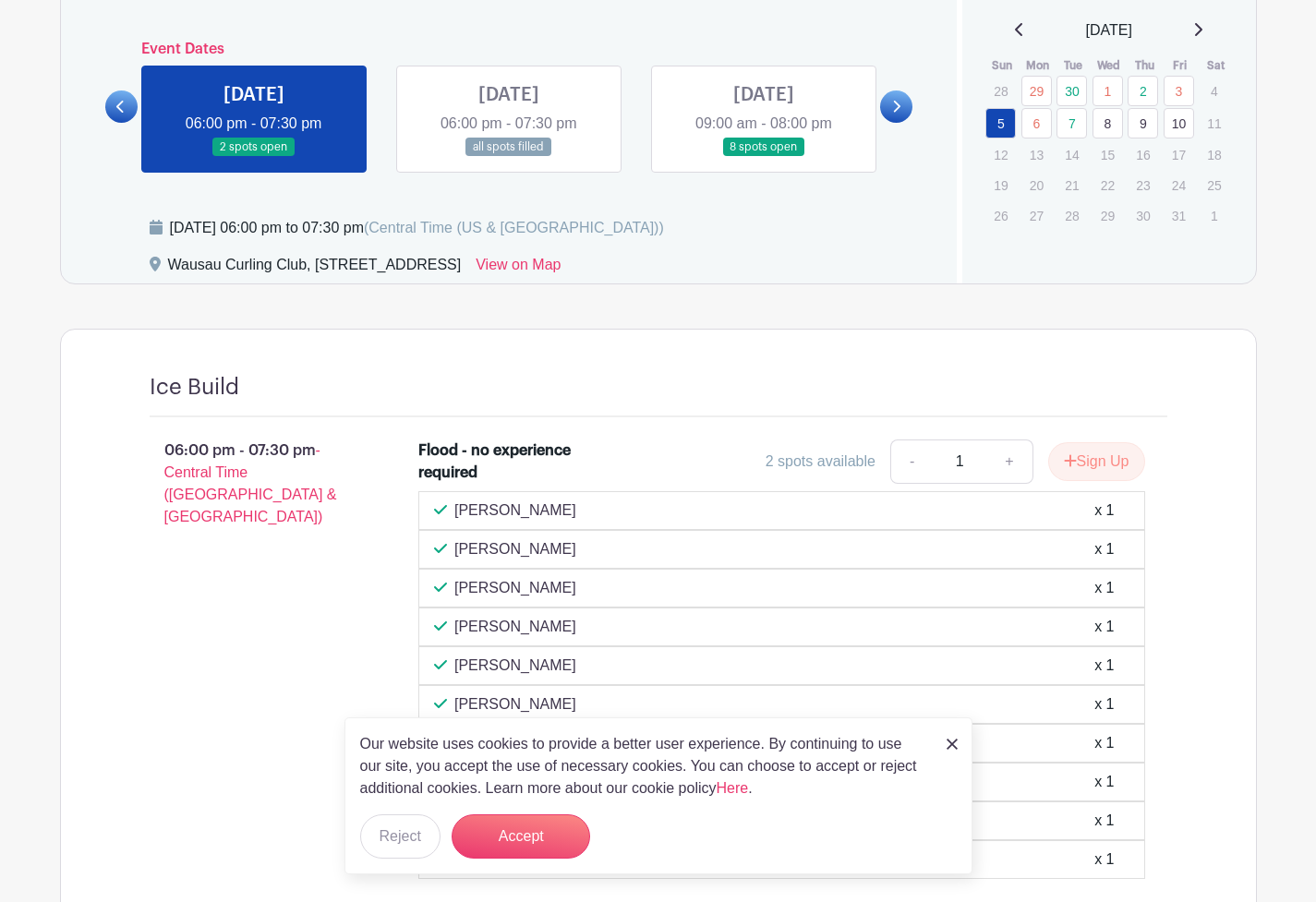  What do you see at coordinates (644, 767) in the screenshot?
I see `p: Our website uses cookies to provide a better user experience. By continuing to use our site, you ...` at bounding box center [644, 767].